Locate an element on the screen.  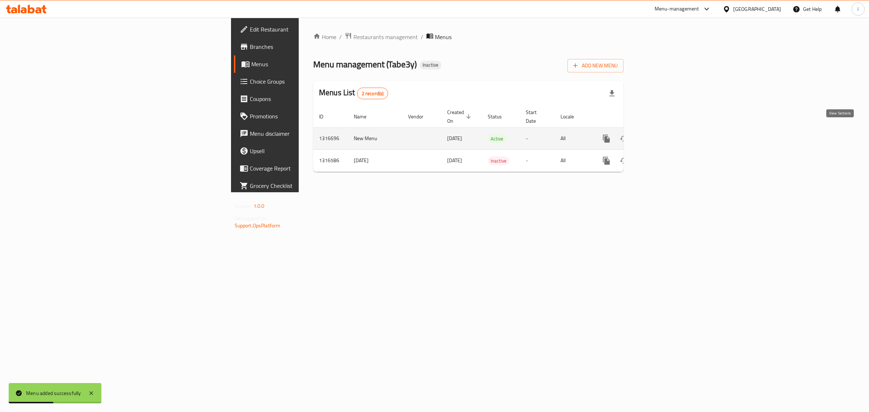
span: Restaurants management is located at coordinates (386, 37).